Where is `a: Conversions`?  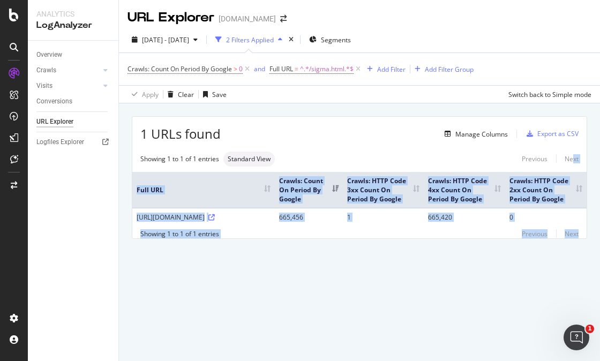
a: Conversions is located at coordinates (73, 101).